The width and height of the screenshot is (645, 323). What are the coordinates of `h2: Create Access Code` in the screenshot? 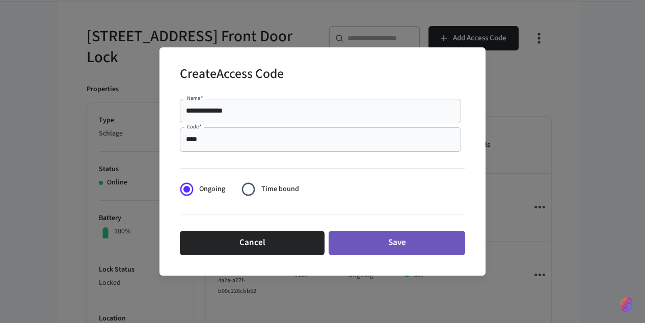 It's located at (232, 75).